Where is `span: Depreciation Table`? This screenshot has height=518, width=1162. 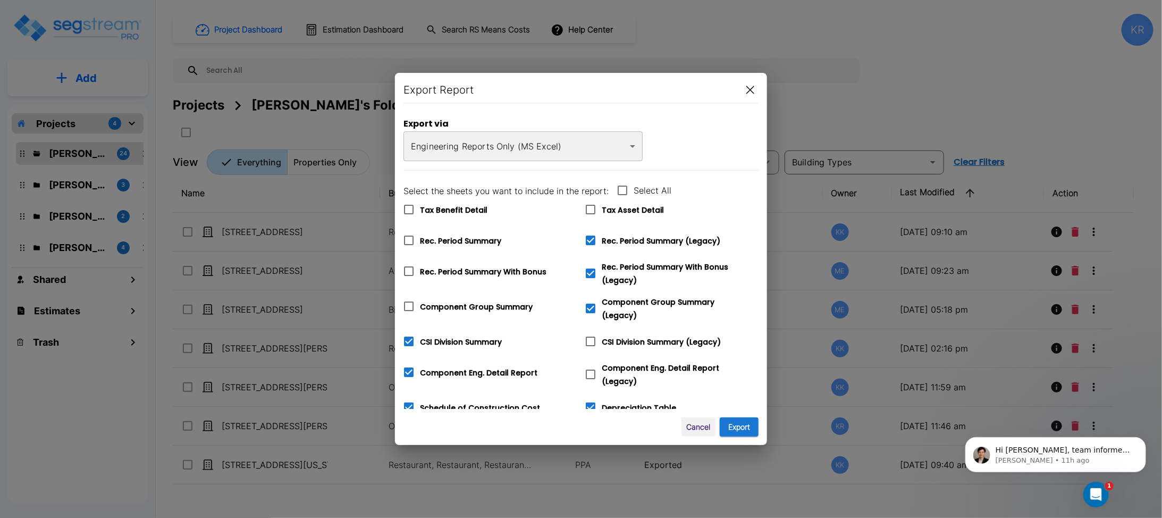
span: Depreciation Table is located at coordinates (639, 408).